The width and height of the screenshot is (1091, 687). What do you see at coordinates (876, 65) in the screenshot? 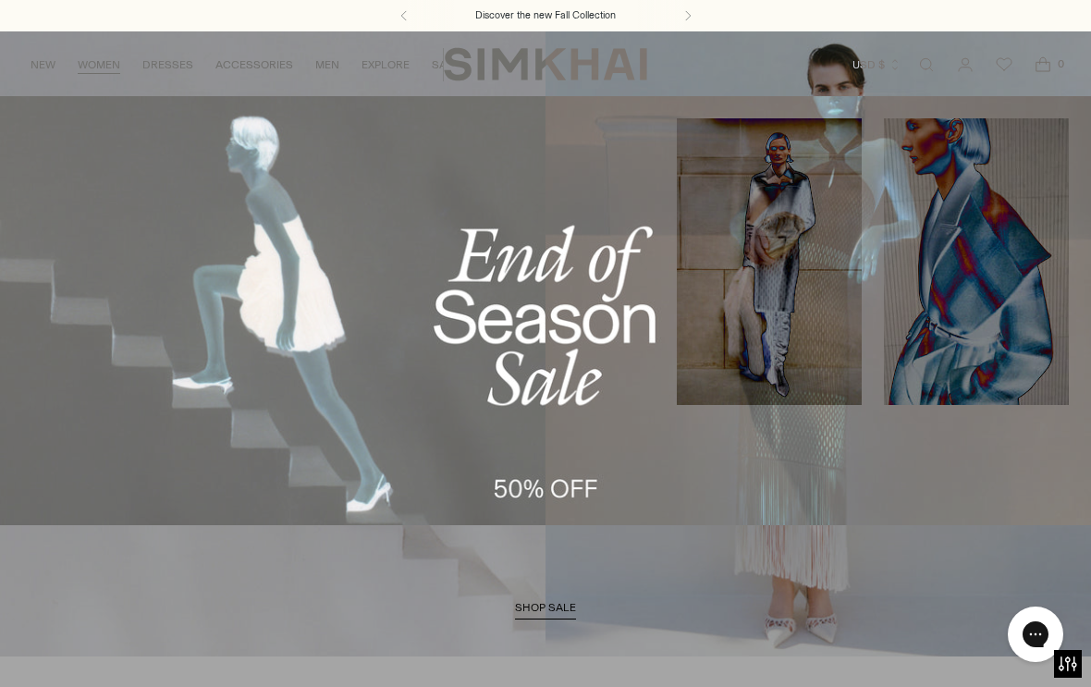
I see `button: USD $` at bounding box center [876, 65].